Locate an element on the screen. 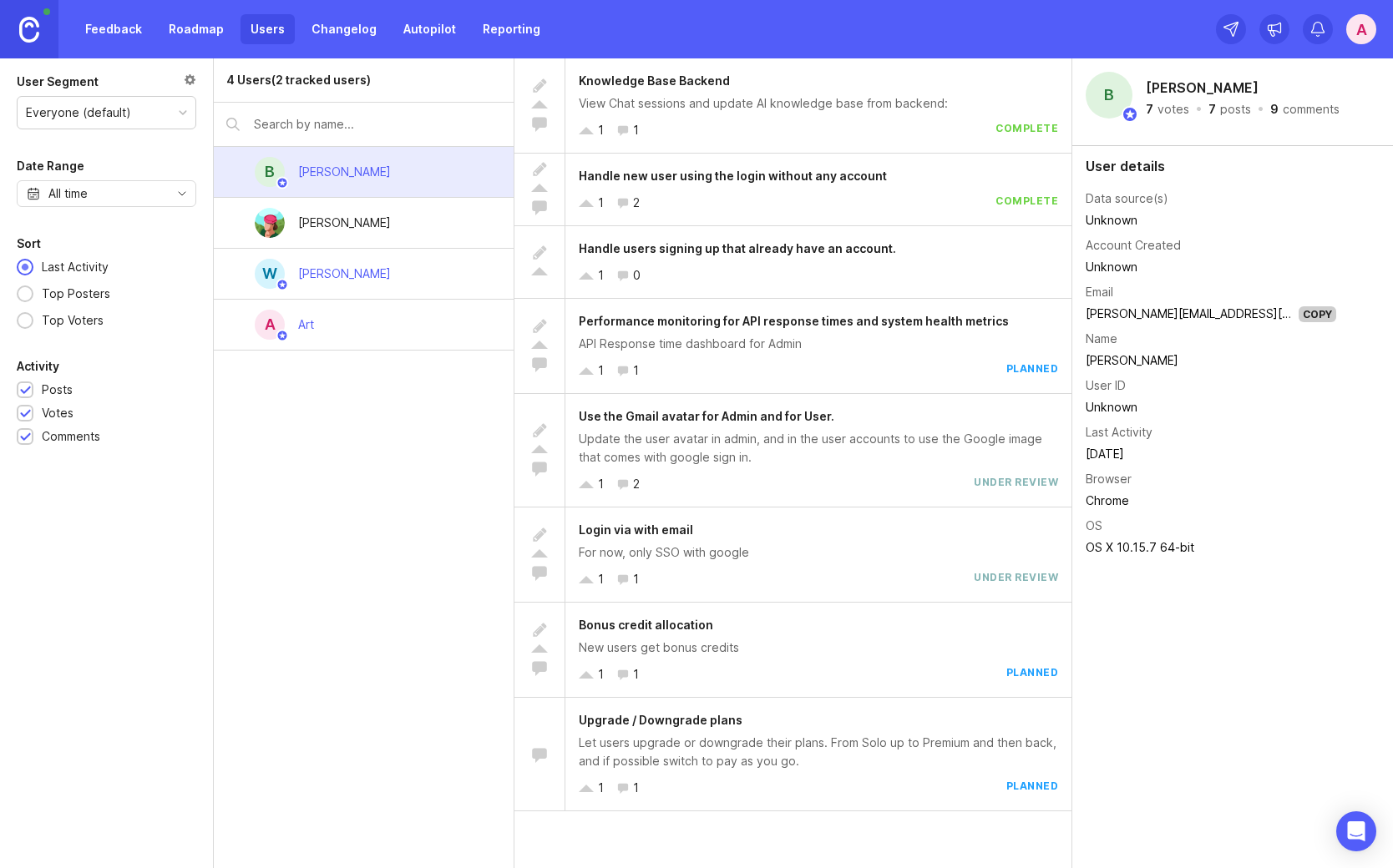 The width and height of the screenshot is (1393, 868). a: Use the Gmail avatar for Admin and for User.Update the user avatar in admin, and in the user acco... is located at coordinates (793, 451).